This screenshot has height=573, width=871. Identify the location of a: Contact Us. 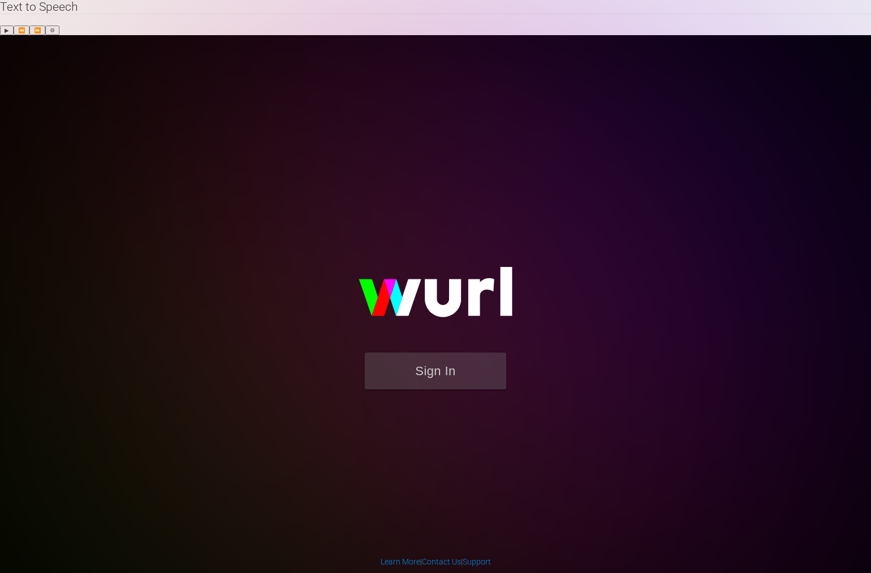
(441, 561).